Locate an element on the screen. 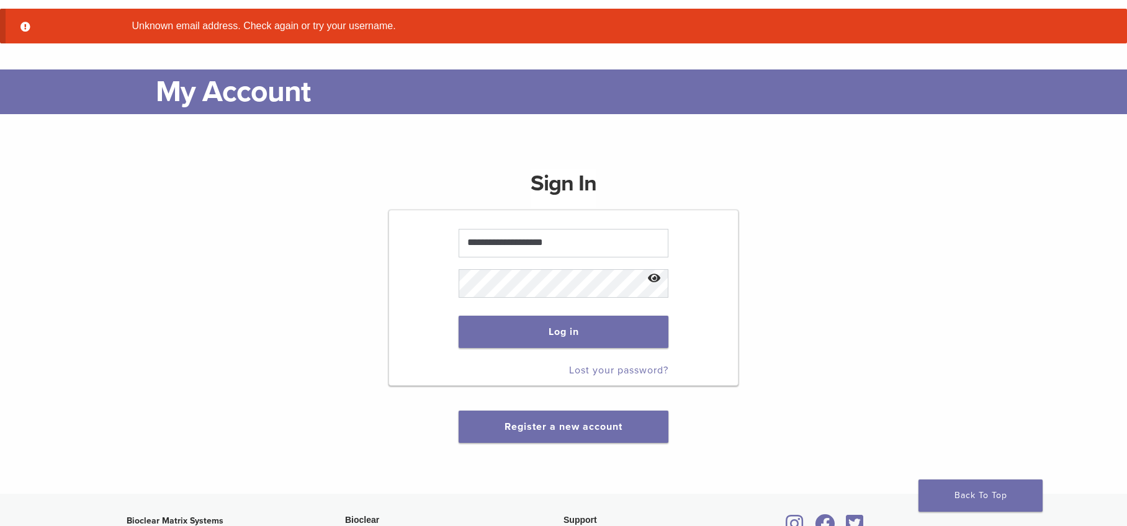 This screenshot has height=526, width=1127. span: Support is located at coordinates (580, 520).